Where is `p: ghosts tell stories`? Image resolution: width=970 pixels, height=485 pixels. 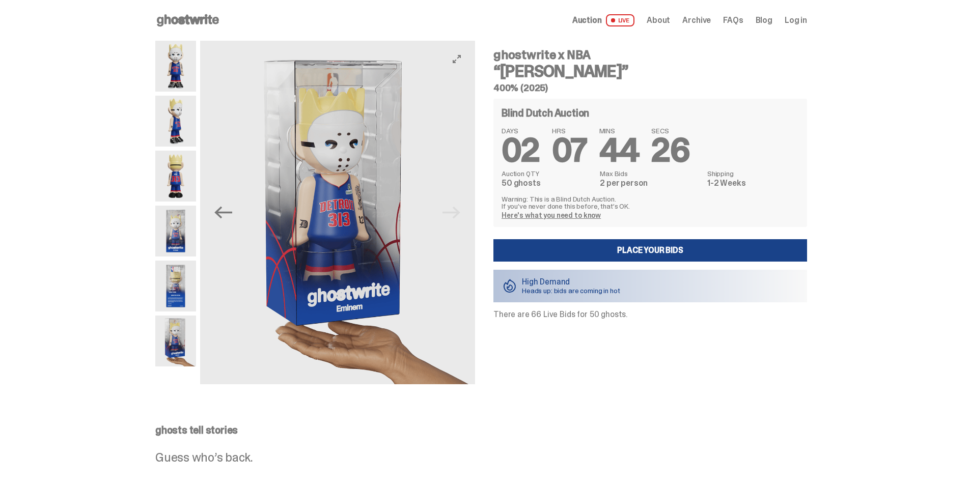 p: ghosts tell stories is located at coordinates (481, 430).